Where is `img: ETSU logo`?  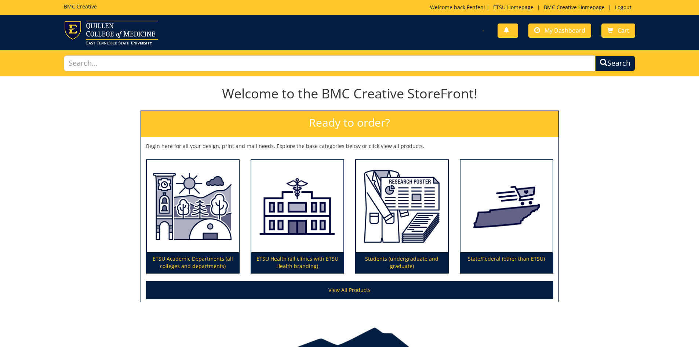 img: ETSU logo is located at coordinates (111, 32).